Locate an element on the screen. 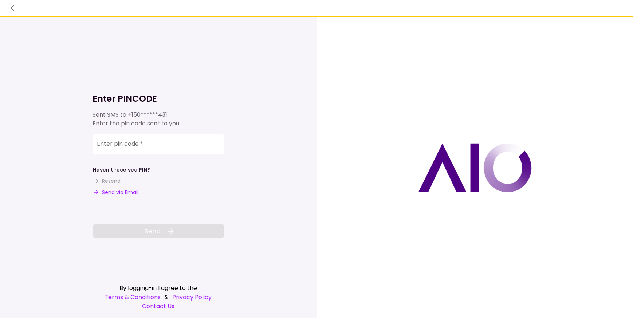  h1: Enter PINCODE is located at coordinates (158, 99).